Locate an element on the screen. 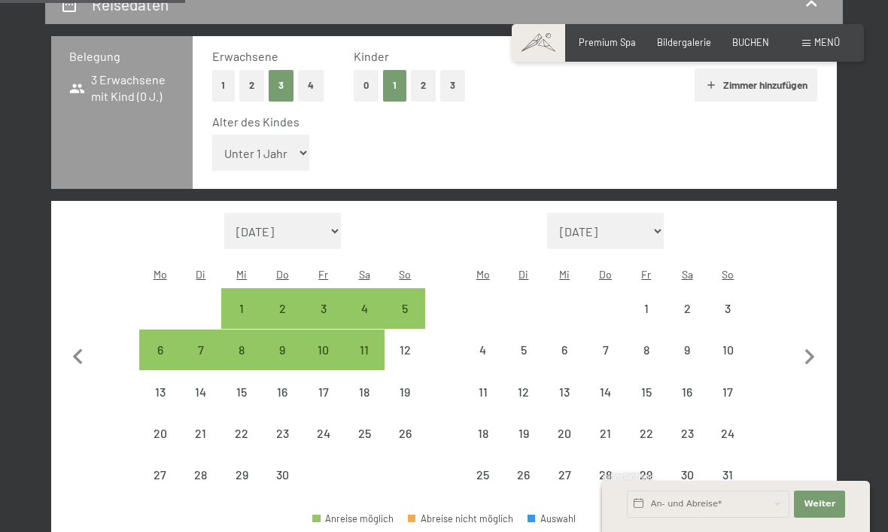  abbr: Mittwoch is located at coordinates (242, 274).